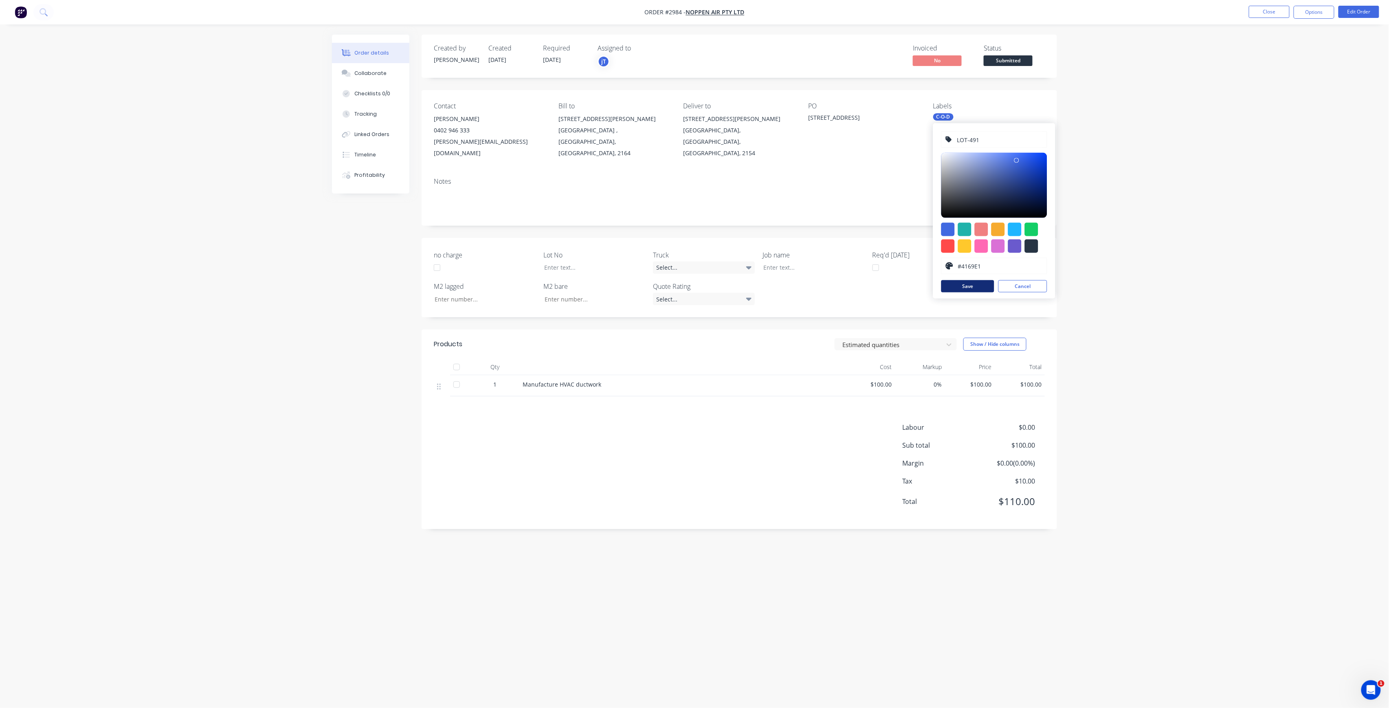 This screenshot has width=1389, height=708. What do you see at coordinates (372, 53) in the screenshot?
I see `div: Order details` at bounding box center [372, 53].